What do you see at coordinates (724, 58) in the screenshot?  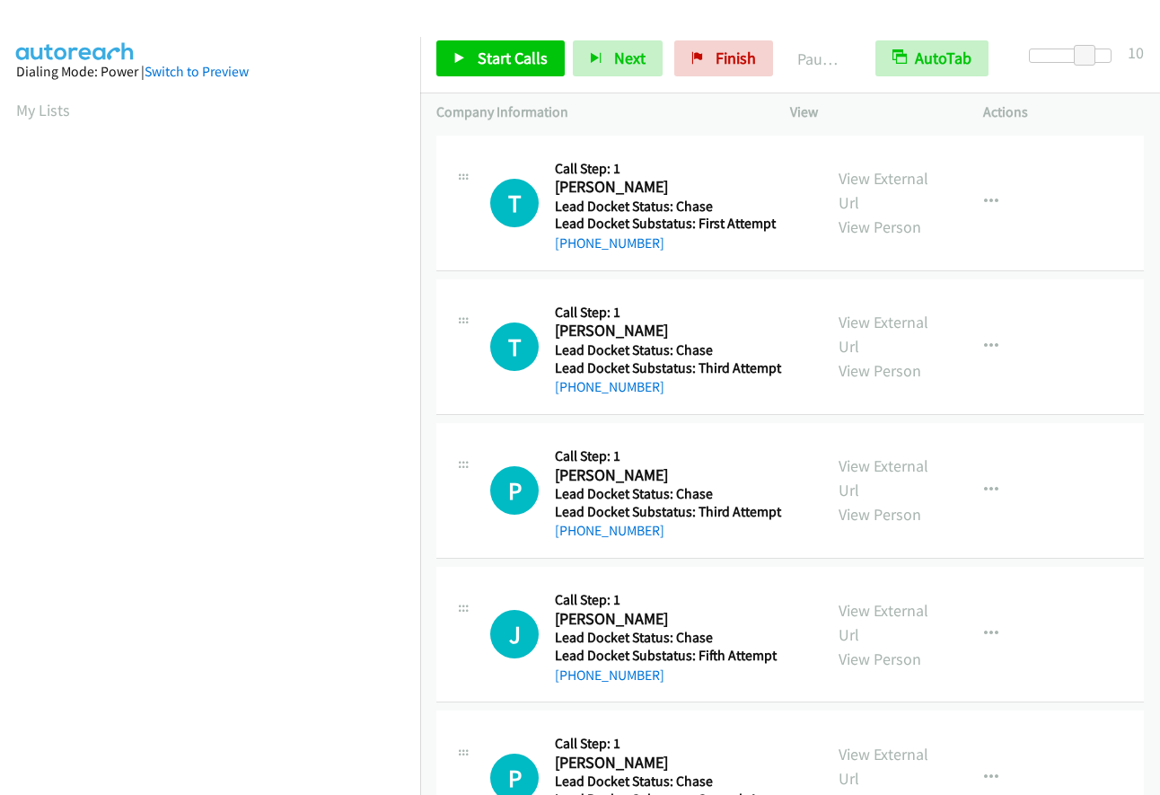 I see `a: Finish` at bounding box center [724, 58].